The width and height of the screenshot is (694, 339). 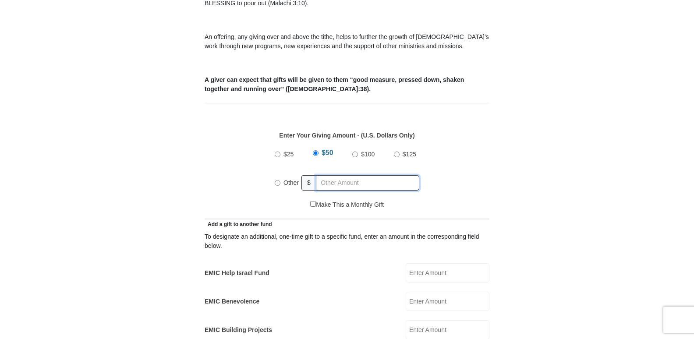 What do you see at coordinates (238, 224) in the screenshot?
I see `span: Add a gift to another fund` at bounding box center [238, 224].